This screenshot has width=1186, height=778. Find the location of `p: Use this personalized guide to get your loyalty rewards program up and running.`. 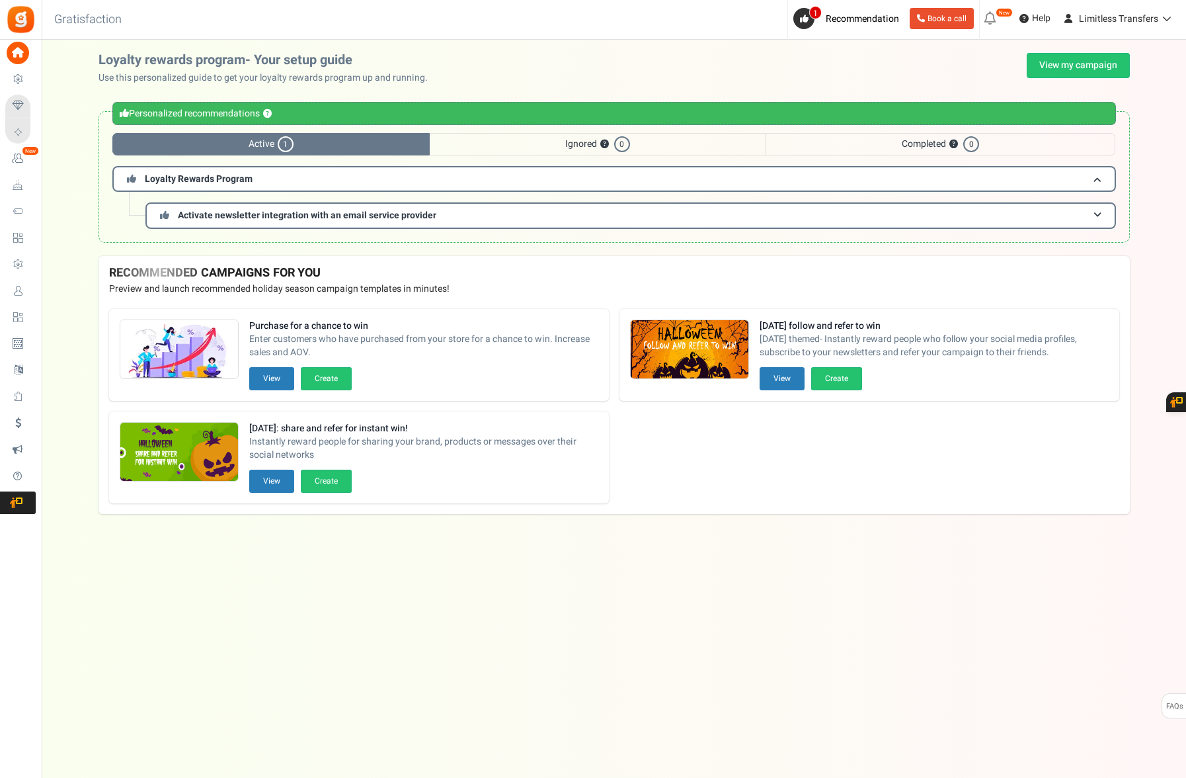

p: Use this personalized guide to get your loyalty rewards program up and running. is located at coordinates (268, 78).